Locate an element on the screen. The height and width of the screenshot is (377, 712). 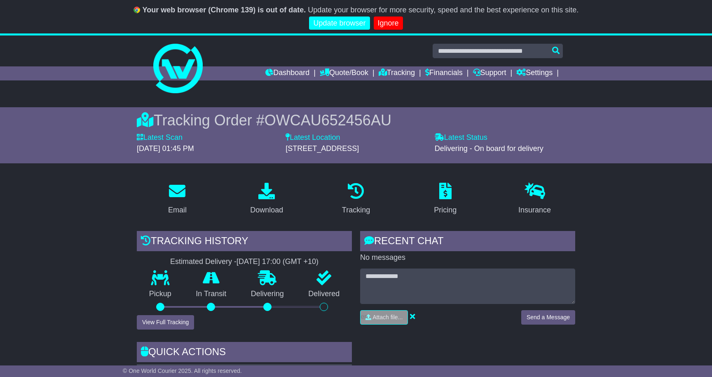
span: Update your browser for more security, speed and the best experience on this site. is located at coordinates (443, 10).